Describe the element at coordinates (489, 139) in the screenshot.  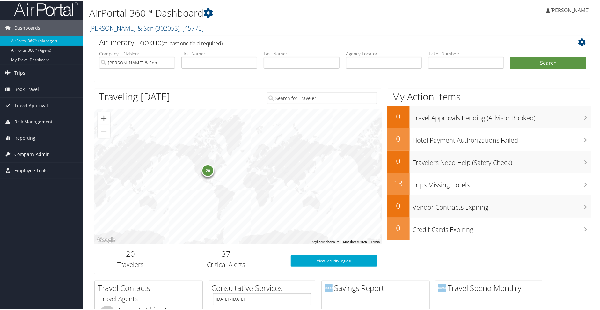
I see `a: 0Hotel Payment Authorizations Failed` at that location.